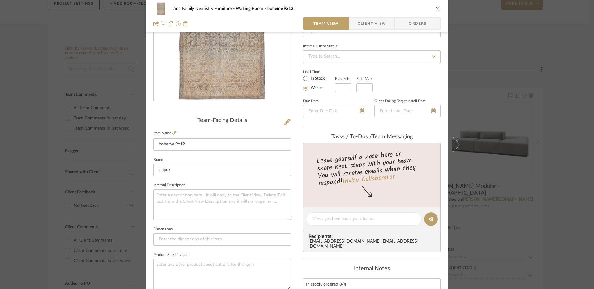  Describe the element at coordinates (326, 24) in the screenshot. I see `span: Team View` at that location.